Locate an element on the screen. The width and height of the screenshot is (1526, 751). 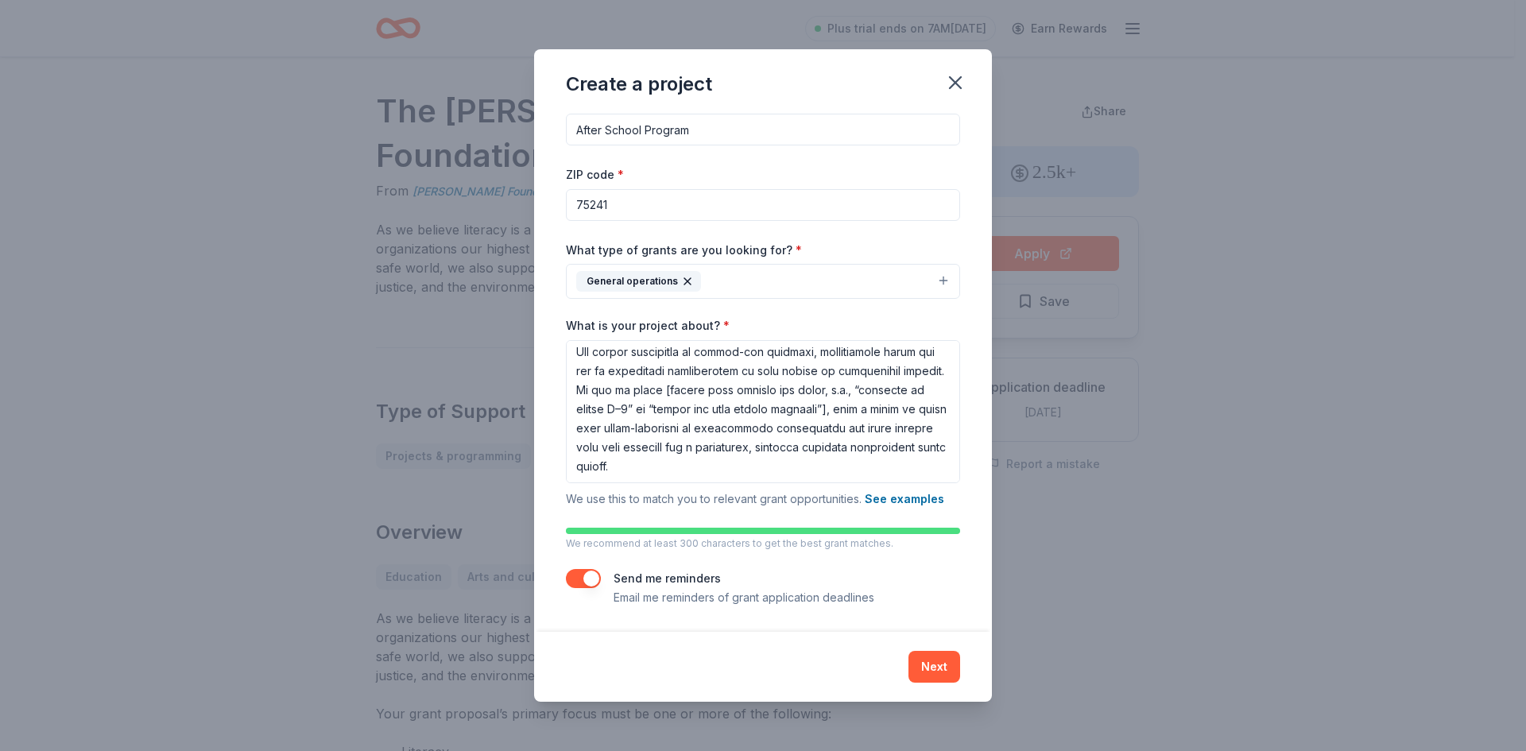
div: Create a project is located at coordinates (639, 84).